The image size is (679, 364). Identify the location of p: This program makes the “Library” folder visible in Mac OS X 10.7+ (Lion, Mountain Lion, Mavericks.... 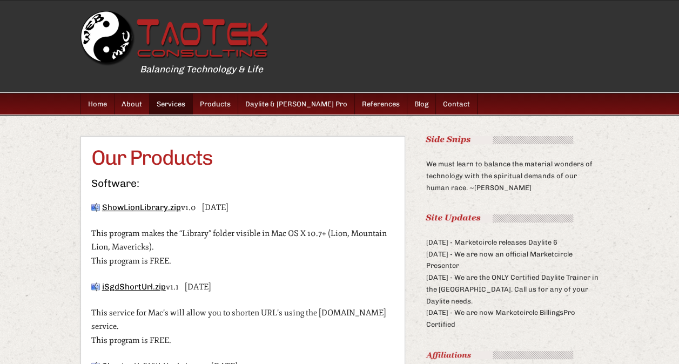
(243, 248).